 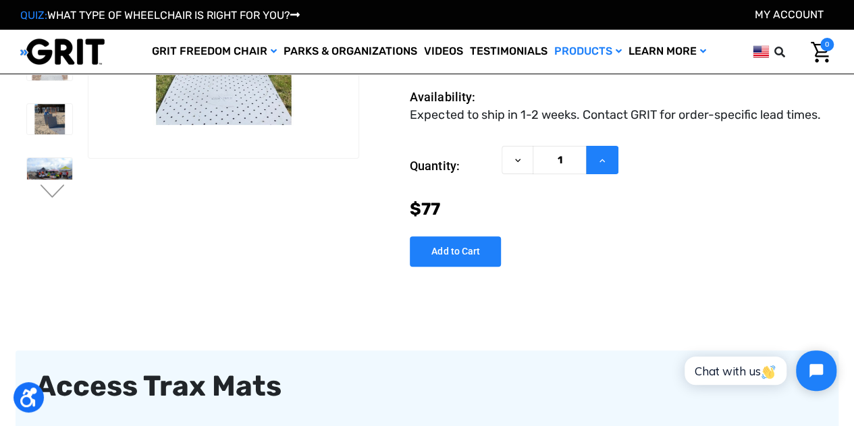 What do you see at coordinates (820, 52) in the screenshot?
I see `img: Cart` at bounding box center [820, 52].